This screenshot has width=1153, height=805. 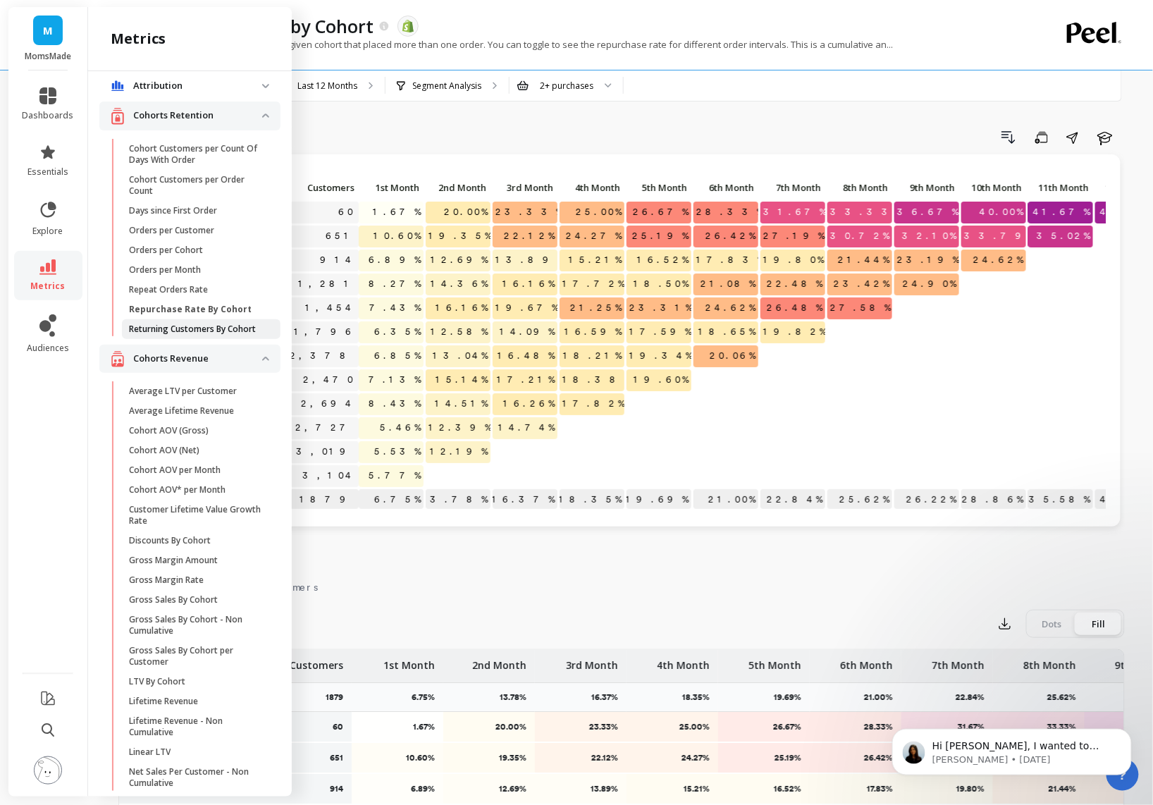 What do you see at coordinates (609, 697) in the screenshot?
I see `p: 16.37%` at bounding box center [609, 697].